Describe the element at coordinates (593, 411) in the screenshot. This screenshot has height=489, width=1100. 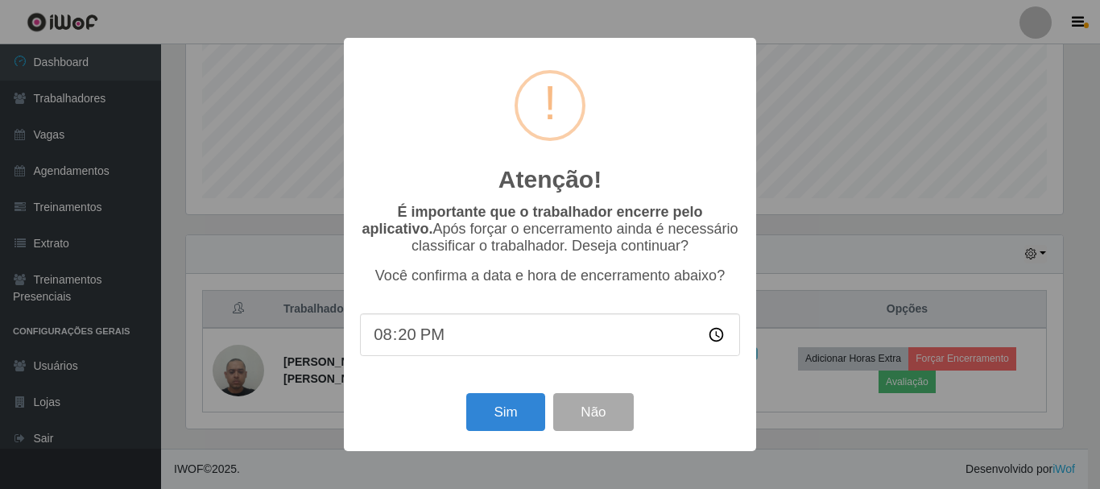
I see `button: Não` at that location.